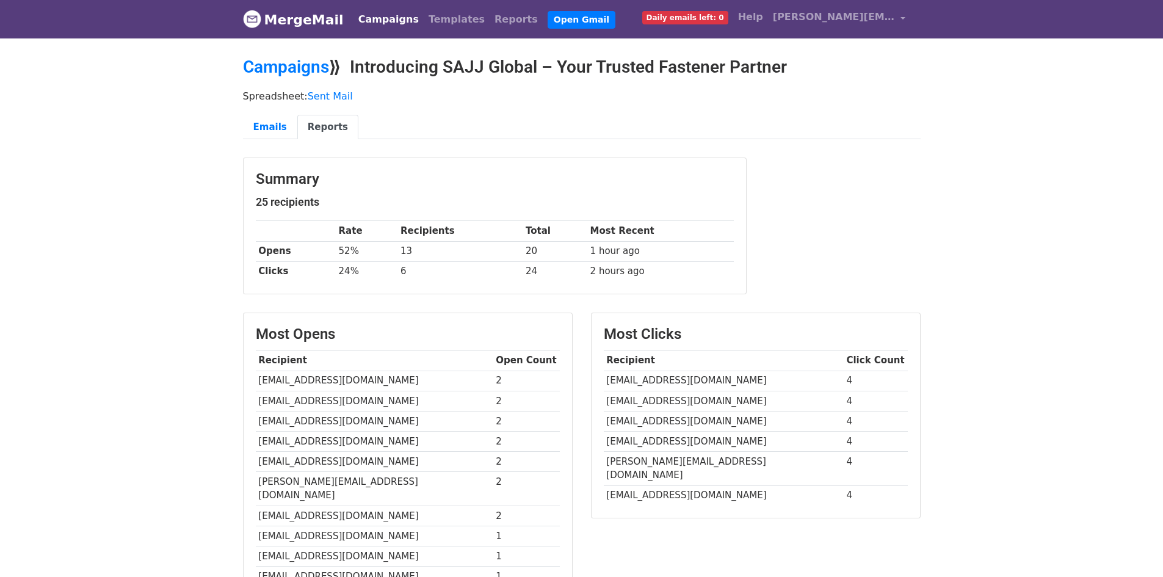 This screenshot has height=577, width=1163. What do you see at coordinates (460, 251) in the screenshot?
I see `td: 13` at bounding box center [460, 251].